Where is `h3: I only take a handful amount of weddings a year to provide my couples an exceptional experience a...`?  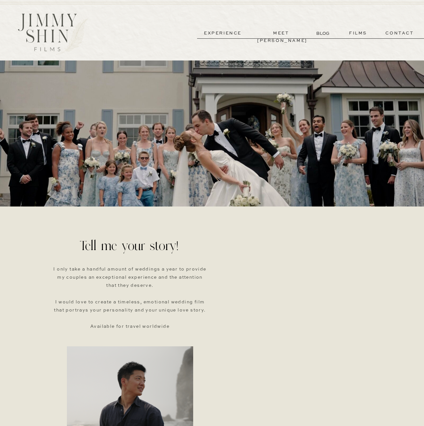 h3: I only take a handful amount of weddings a year to provide my couples an exceptional experience a... is located at coordinates (130, 299).